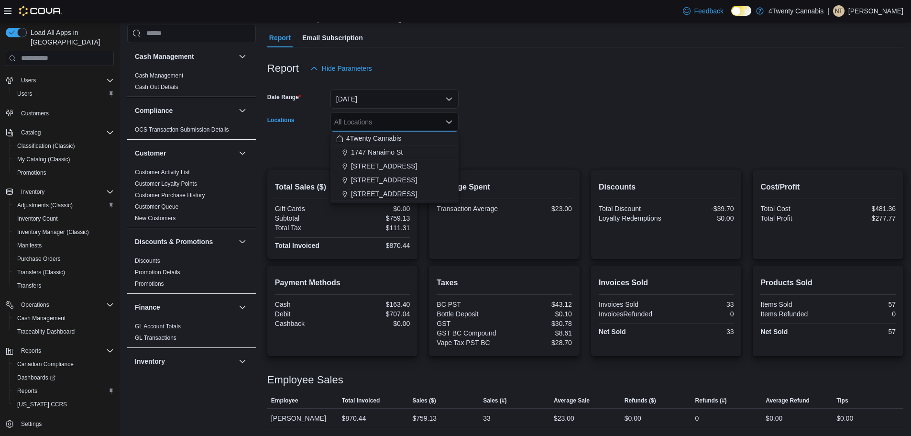  Describe the element at coordinates (631, 304) in the screenshot. I see `div: Invoices Sold` at that location.